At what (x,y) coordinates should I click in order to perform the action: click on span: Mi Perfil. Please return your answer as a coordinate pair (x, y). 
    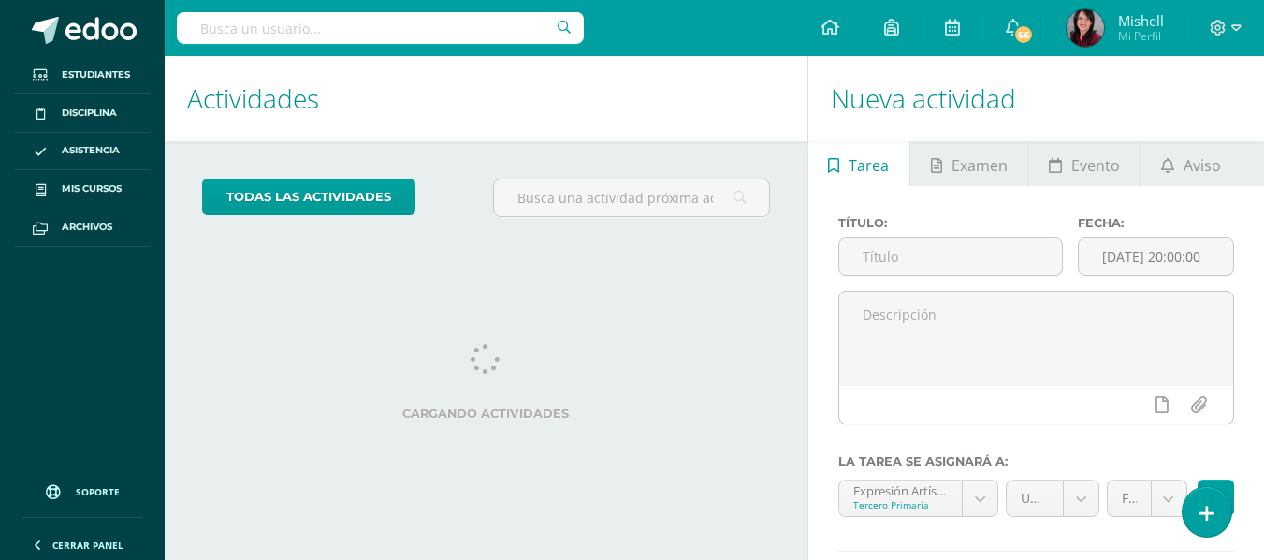
    Looking at the image, I should click on (1140, 36).